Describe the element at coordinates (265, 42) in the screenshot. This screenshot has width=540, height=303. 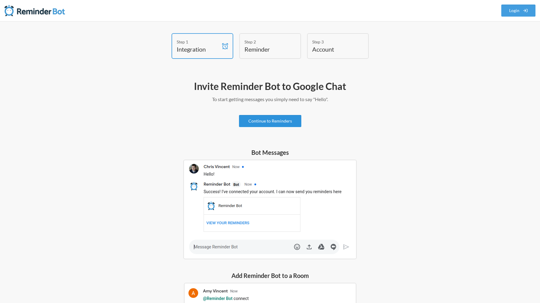
I see `div: Step 2` at that location.